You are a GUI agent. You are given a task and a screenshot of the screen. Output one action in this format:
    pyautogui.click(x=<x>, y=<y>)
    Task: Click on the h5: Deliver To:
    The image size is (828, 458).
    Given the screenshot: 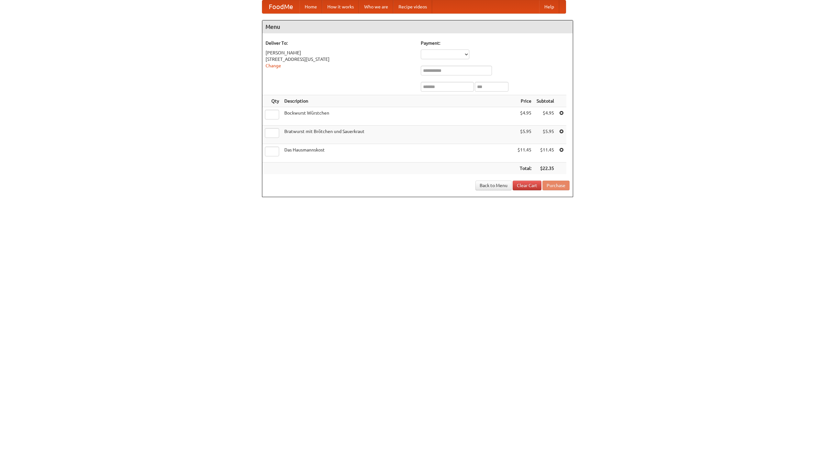 What is the action you would take?
    pyautogui.click(x=340, y=43)
    